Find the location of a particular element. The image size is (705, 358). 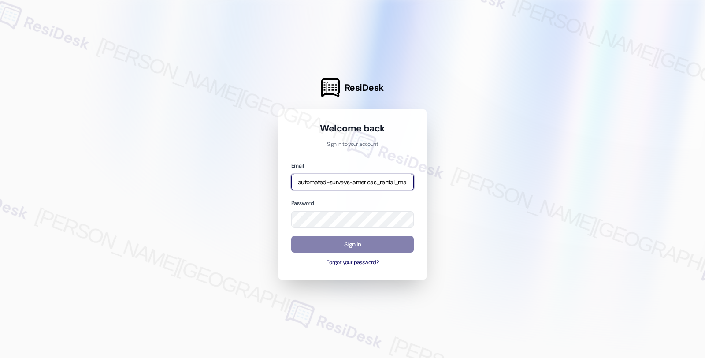

label: Email is located at coordinates (297, 166).